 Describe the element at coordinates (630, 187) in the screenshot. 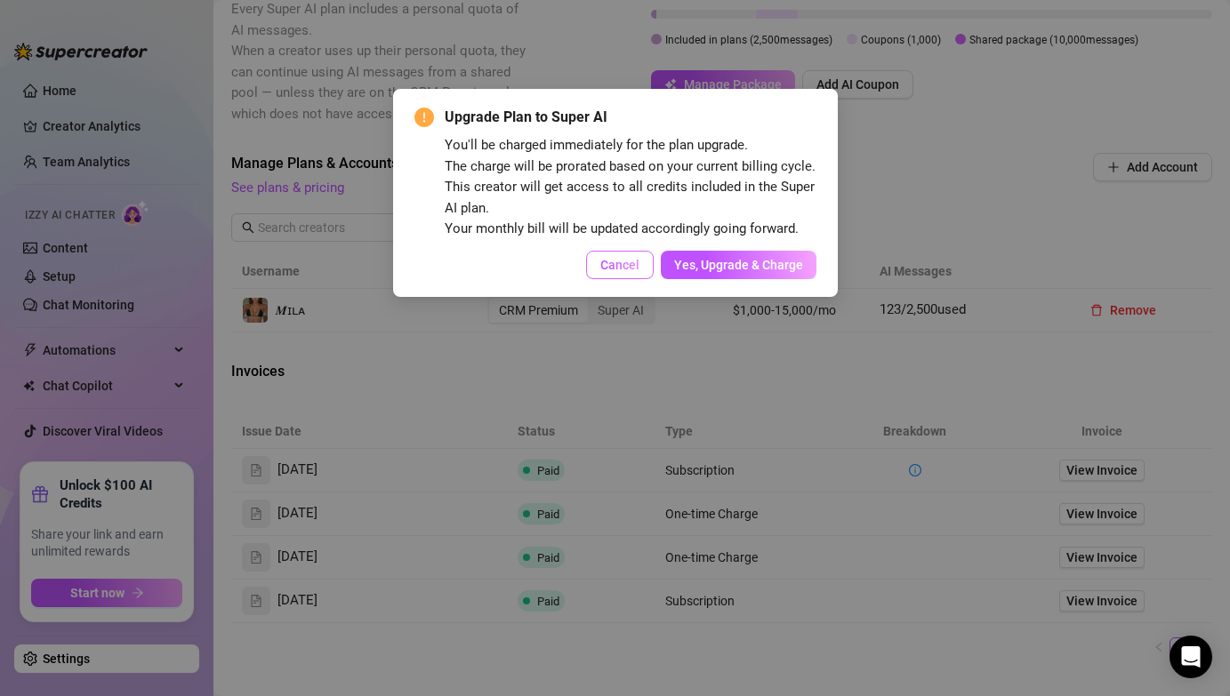

I see `span: You'll be charged immediately for the plan upgrade. The charge will be prorated based on your cur...` at that location.